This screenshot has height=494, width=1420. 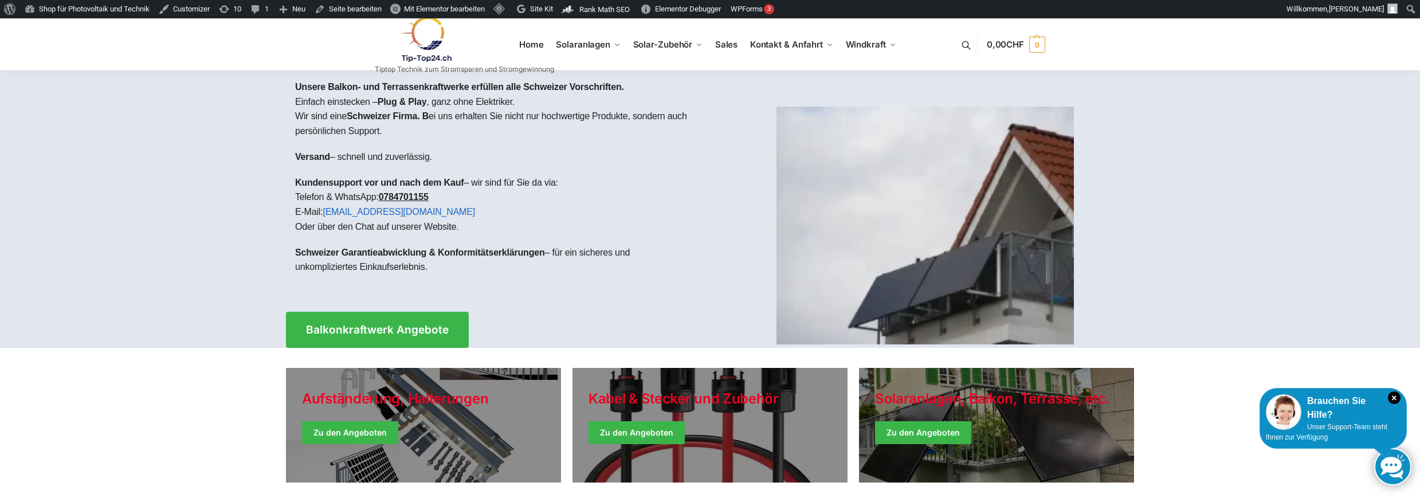 What do you see at coordinates (866, 44) in the screenshot?
I see `span: Windkraft` at bounding box center [866, 44].